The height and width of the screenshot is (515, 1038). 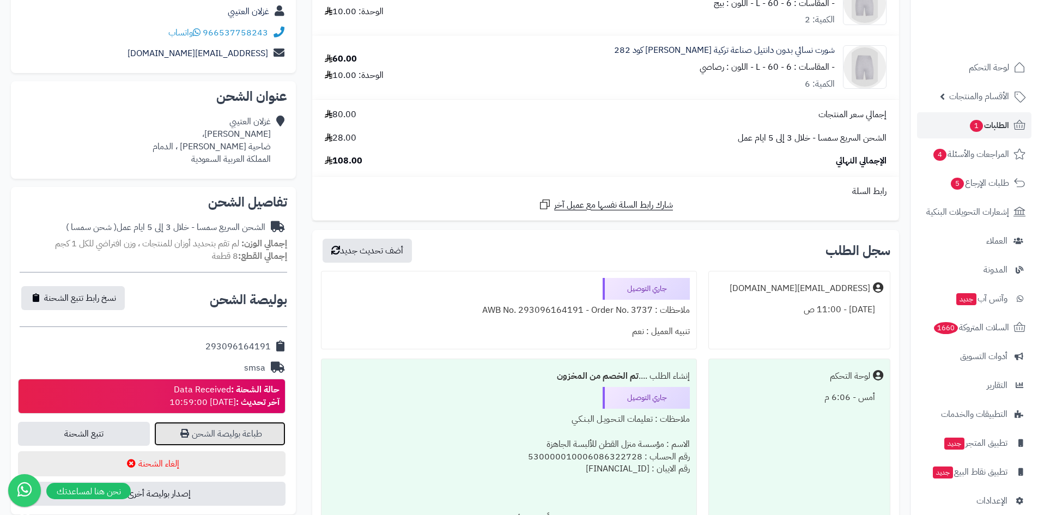 I want to click on span: السلات المتروكة, so click(x=971, y=327).